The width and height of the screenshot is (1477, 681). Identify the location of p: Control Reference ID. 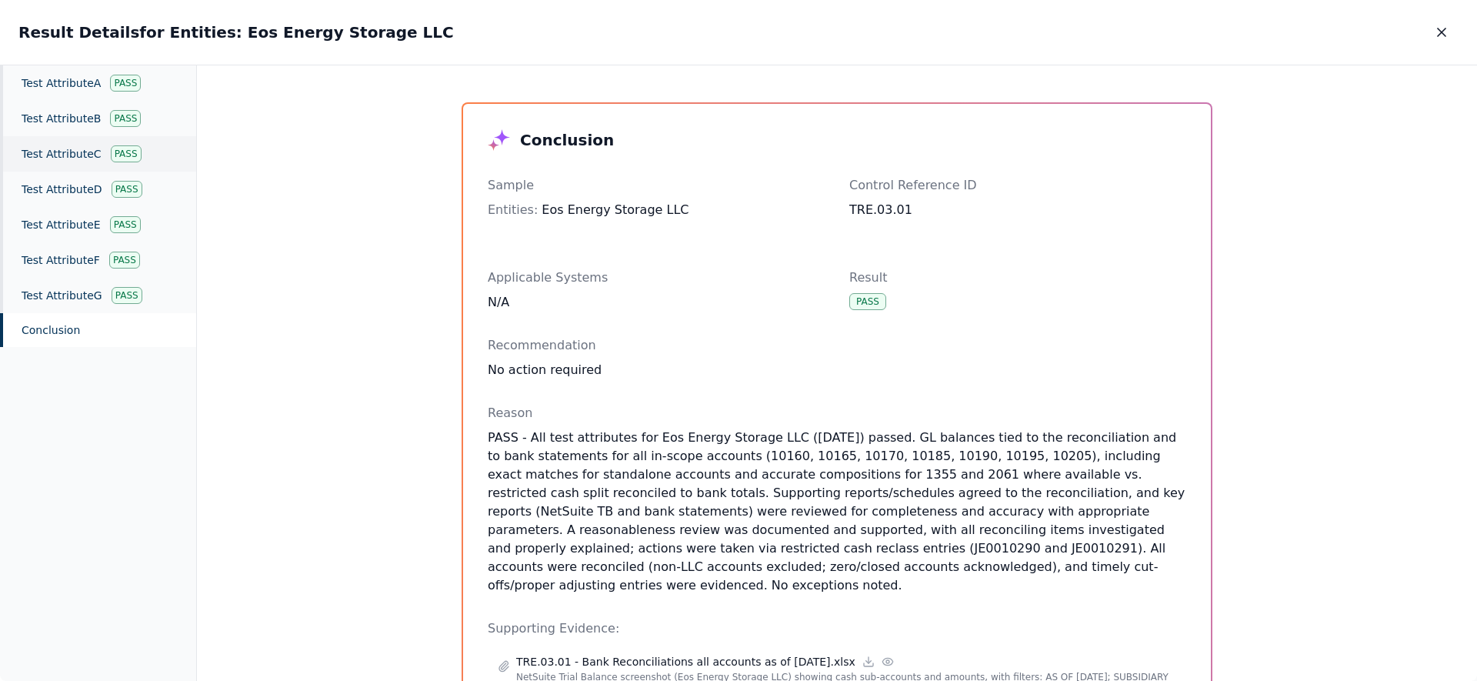
(1018, 185).